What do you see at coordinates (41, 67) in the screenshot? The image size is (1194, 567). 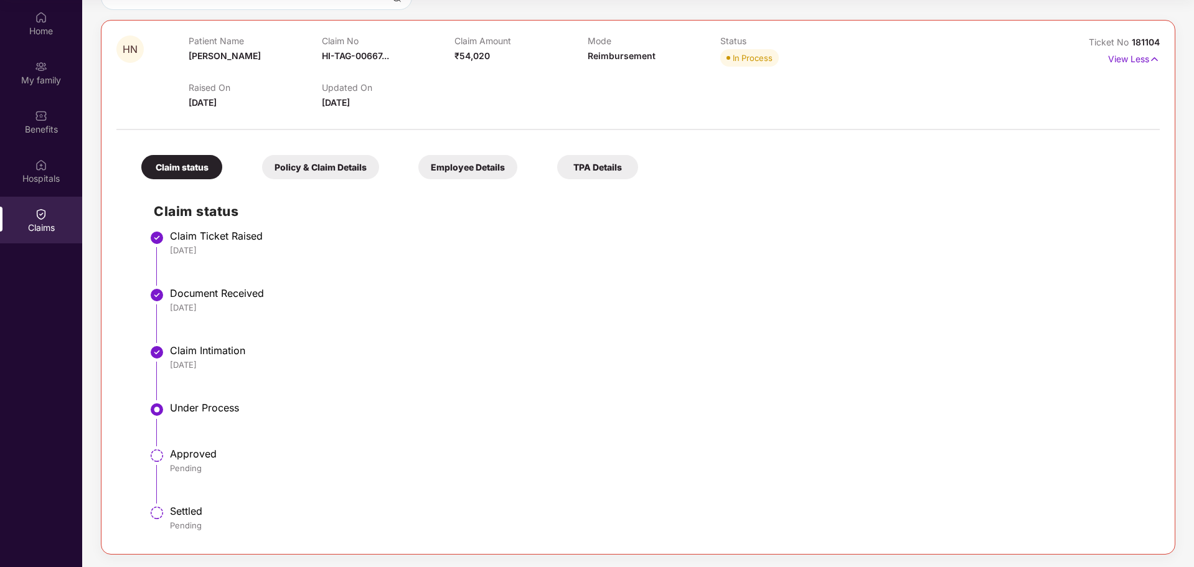 I see `img: svg+xml;base64,PHN2ZyB3aWR0aD0iMjAiIGhlaWdodD0iMjAiIHZpZXdCb3g9IjAgMCAyMCAyMCIgZmlsbD0ibm9uZSIgeG...` at bounding box center [41, 67].